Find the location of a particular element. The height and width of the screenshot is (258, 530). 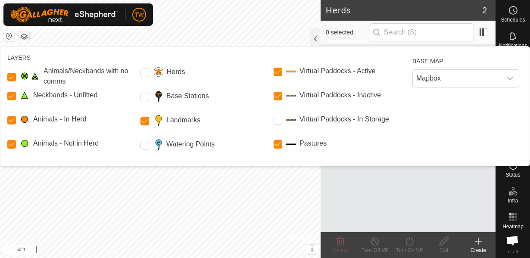

th: Head is located at coordinates (418, 53).